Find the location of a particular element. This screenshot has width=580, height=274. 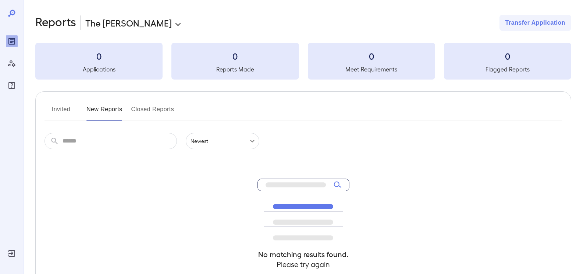

div: Manage Users is located at coordinates (12, 63).